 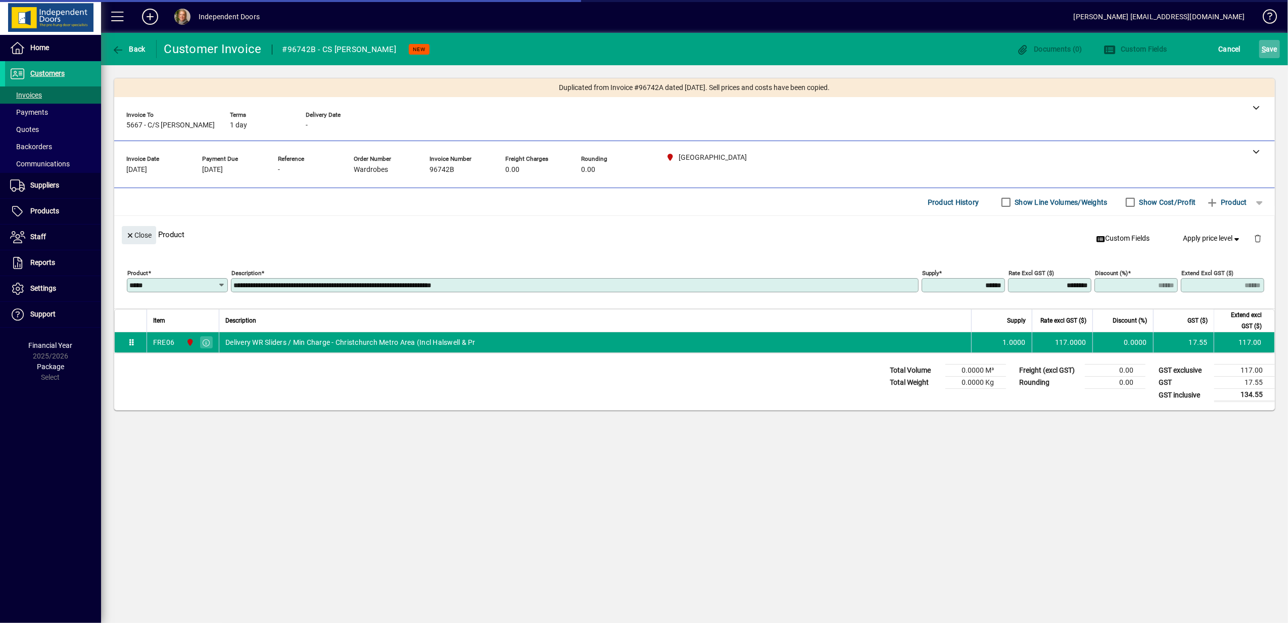 What do you see at coordinates (159, 320) in the screenshot?
I see `span: Item` at bounding box center [159, 320].